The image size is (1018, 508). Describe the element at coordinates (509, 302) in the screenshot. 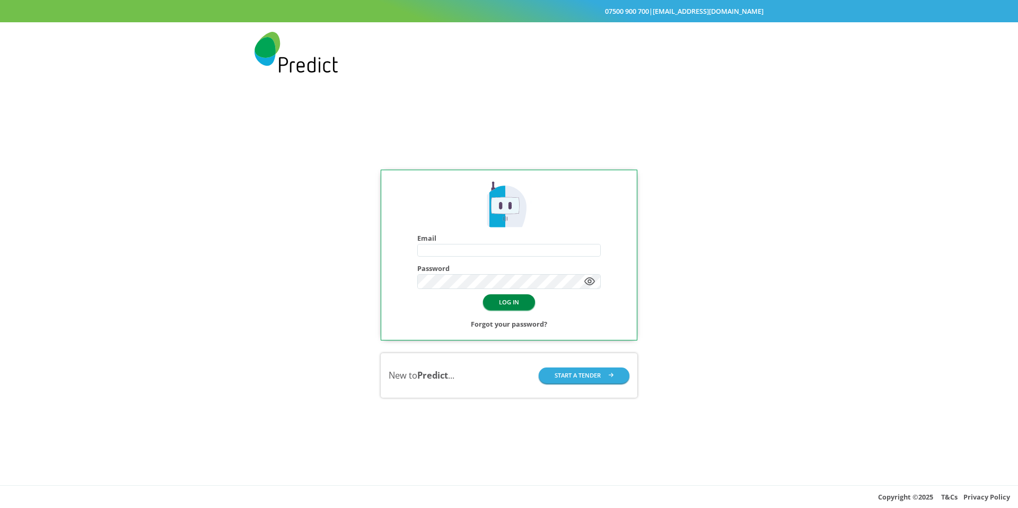

I see `button: LOG IN` at that location.